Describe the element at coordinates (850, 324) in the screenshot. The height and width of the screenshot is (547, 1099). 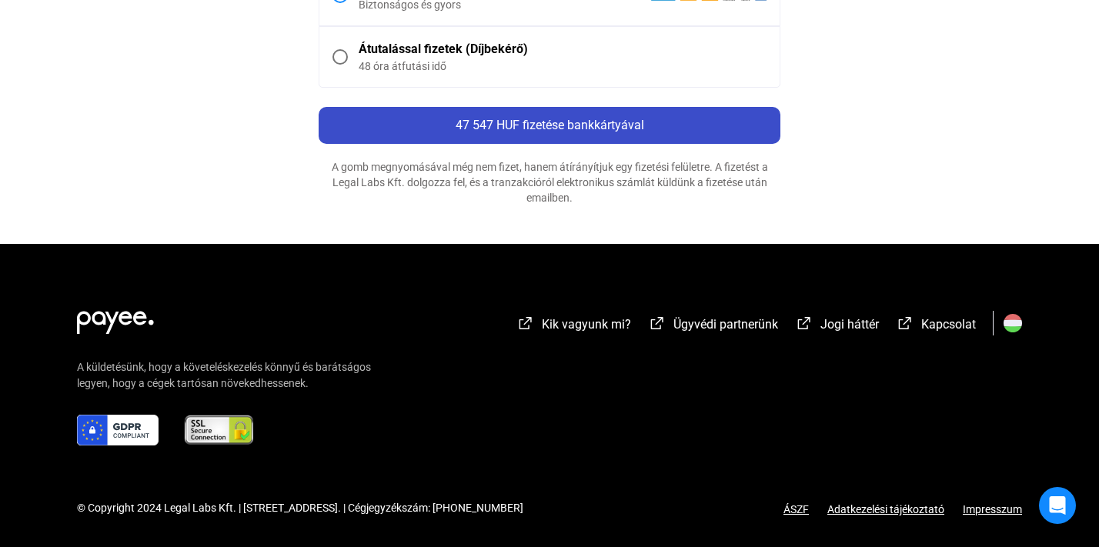
I see `span: Jogi háttér` at that location.